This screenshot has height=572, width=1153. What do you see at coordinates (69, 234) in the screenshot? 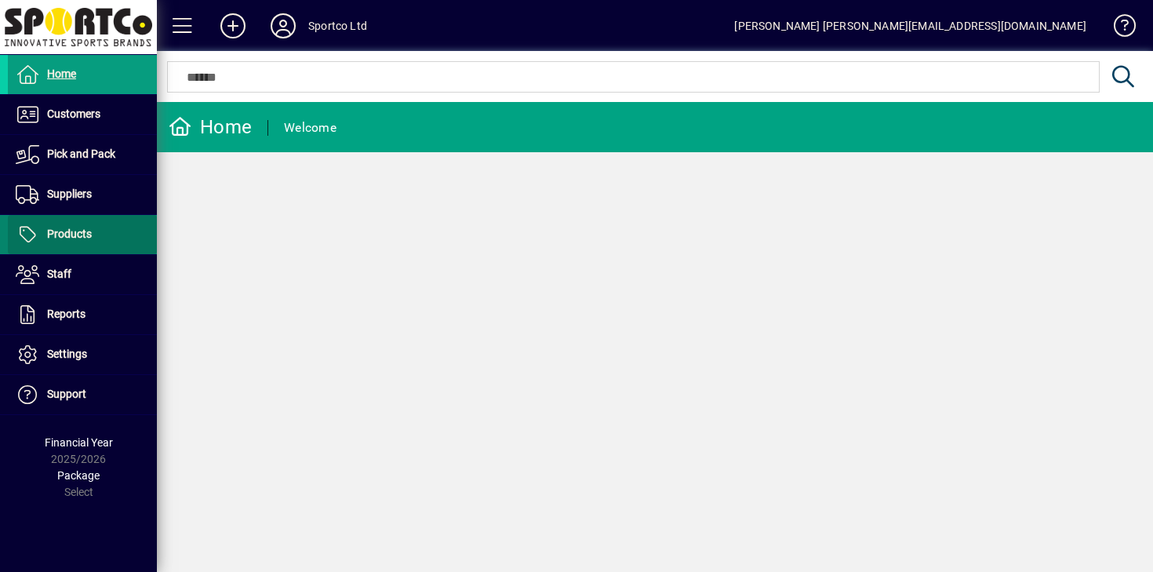
I see `span: Products` at bounding box center [69, 234].